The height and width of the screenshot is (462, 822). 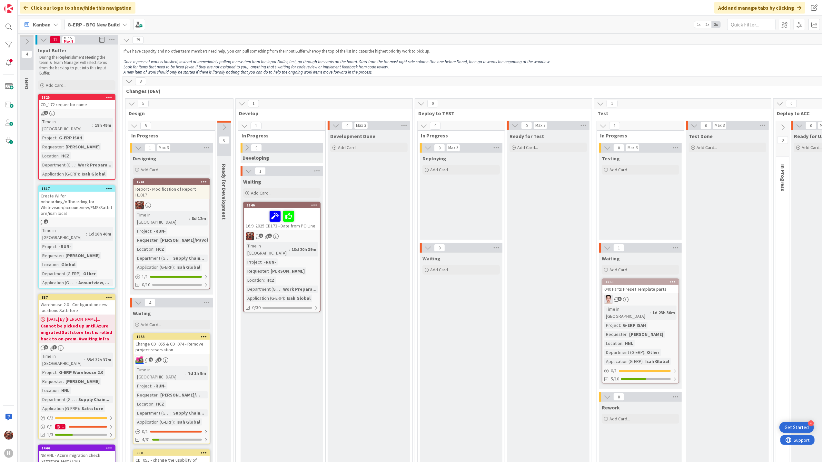 What do you see at coordinates (189, 413) in the screenshot?
I see `div: Supply Chain...` at bounding box center [189, 413].